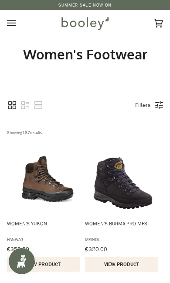 The height and width of the screenshot is (283, 170). What do you see at coordinates (44, 227) in the screenshot?
I see `span: Women's Yukon` at bounding box center [44, 227].